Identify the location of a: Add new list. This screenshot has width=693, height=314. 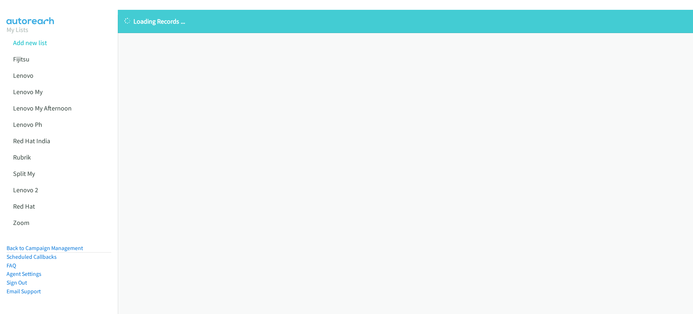
(30, 43).